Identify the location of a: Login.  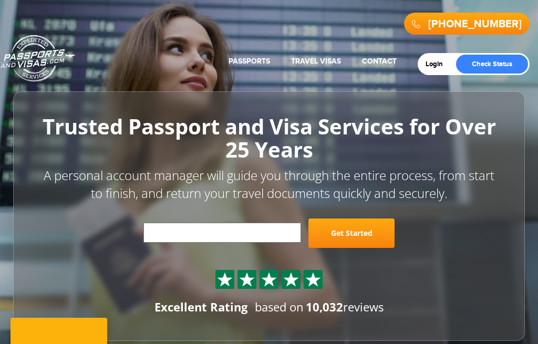
(438, 64).